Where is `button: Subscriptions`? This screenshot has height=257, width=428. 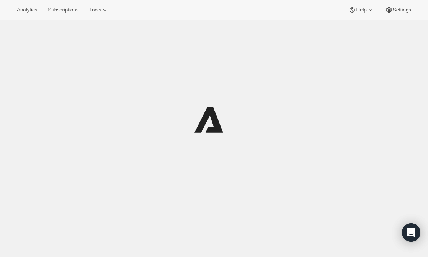 button: Subscriptions is located at coordinates (63, 10).